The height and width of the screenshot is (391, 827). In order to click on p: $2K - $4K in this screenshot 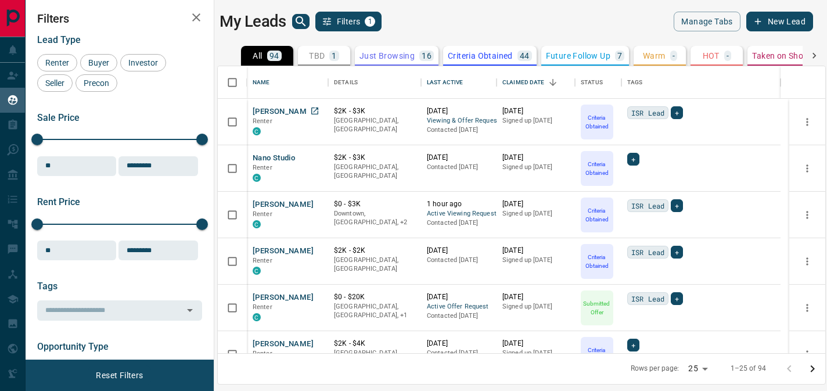, I will do `click(375, 343)`.